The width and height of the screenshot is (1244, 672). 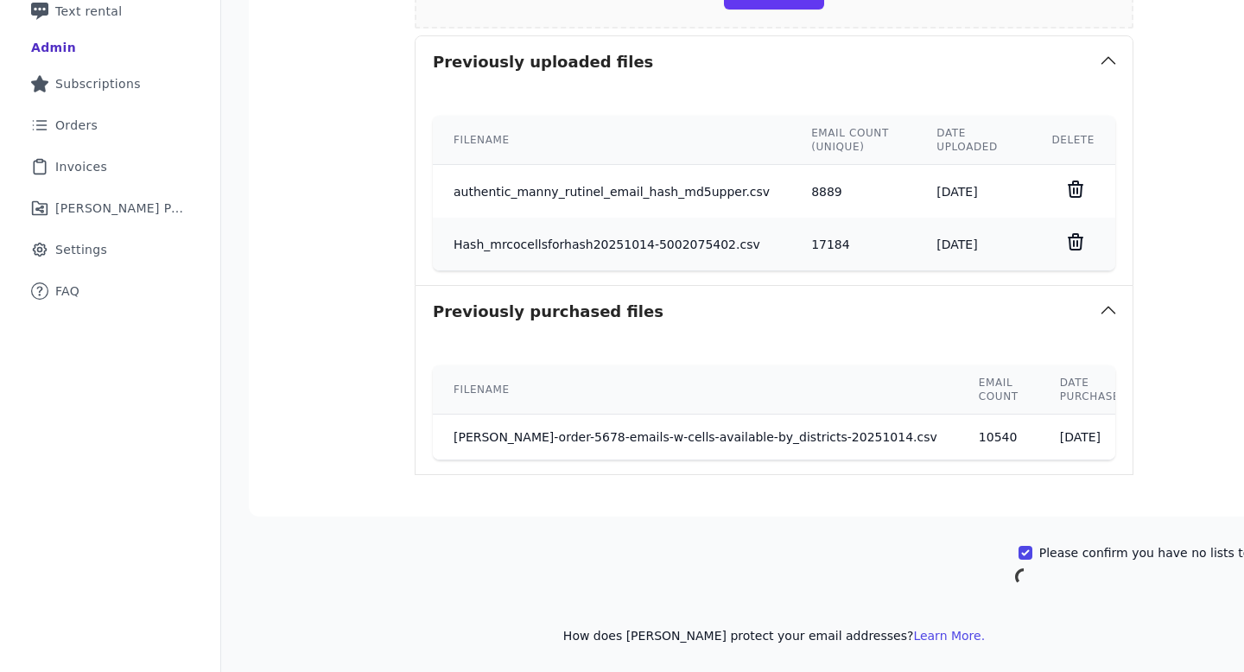 What do you see at coordinates (89, 11) in the screenshot?
I see `span: Text rental` at bounding box center [89, 11].